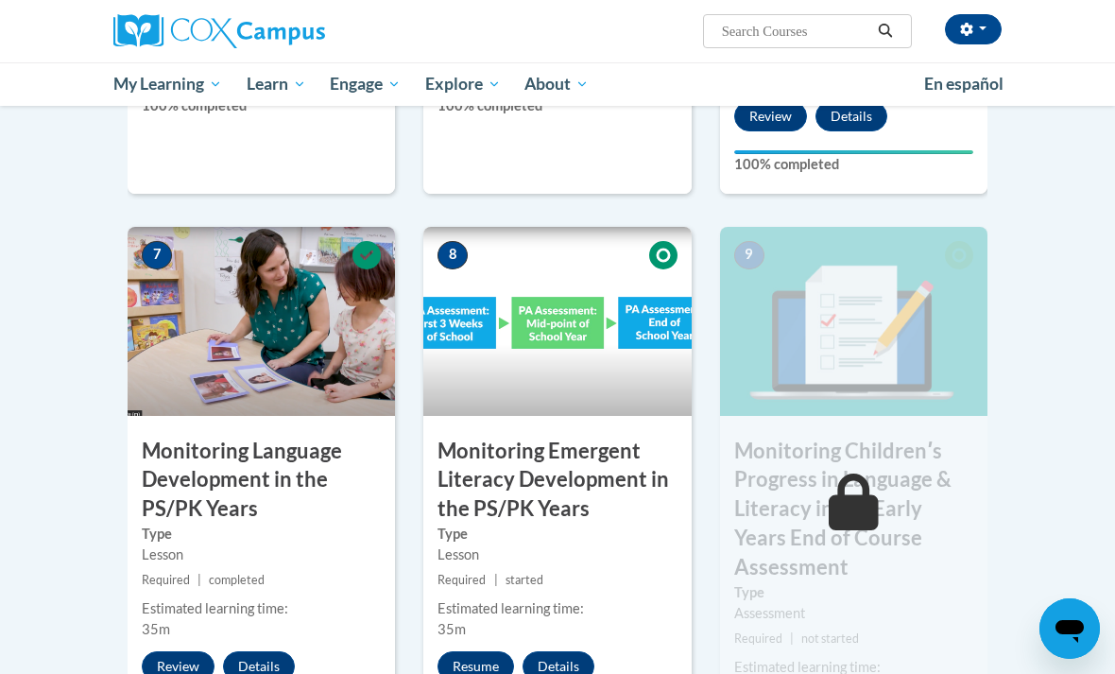  What do you see at coordinates (365, 84) in the screenshot?
I see `a: Engage` at bounding box center [365, 84].